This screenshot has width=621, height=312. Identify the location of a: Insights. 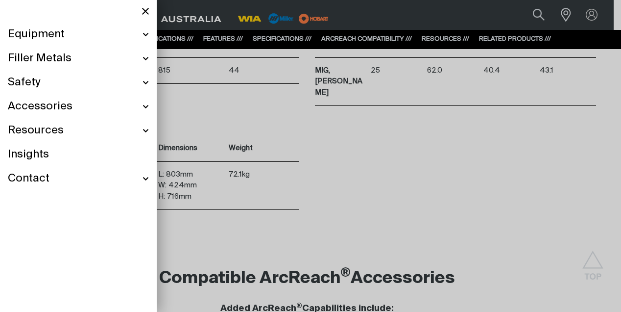
(78, 154).